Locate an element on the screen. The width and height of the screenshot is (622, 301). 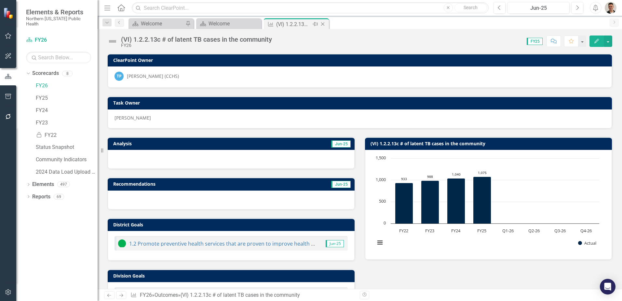
span: FY25 is located at coordinates (535, 41).